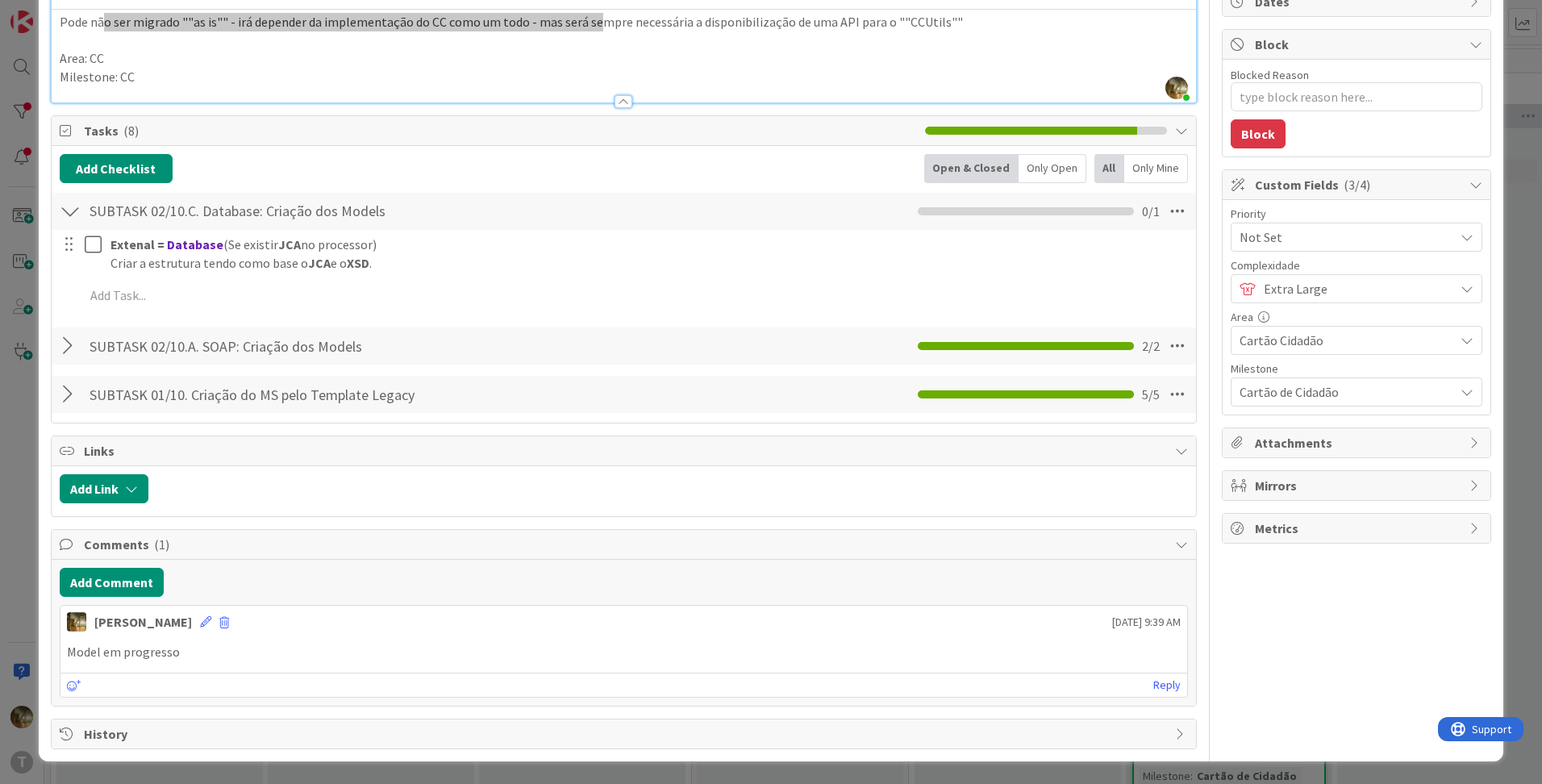 The height and width of the screenshot is (784, 1542). Describe the element at coordinates (648, 244) in the screenshot. I see `p: (Se existir no processor)` at that location.